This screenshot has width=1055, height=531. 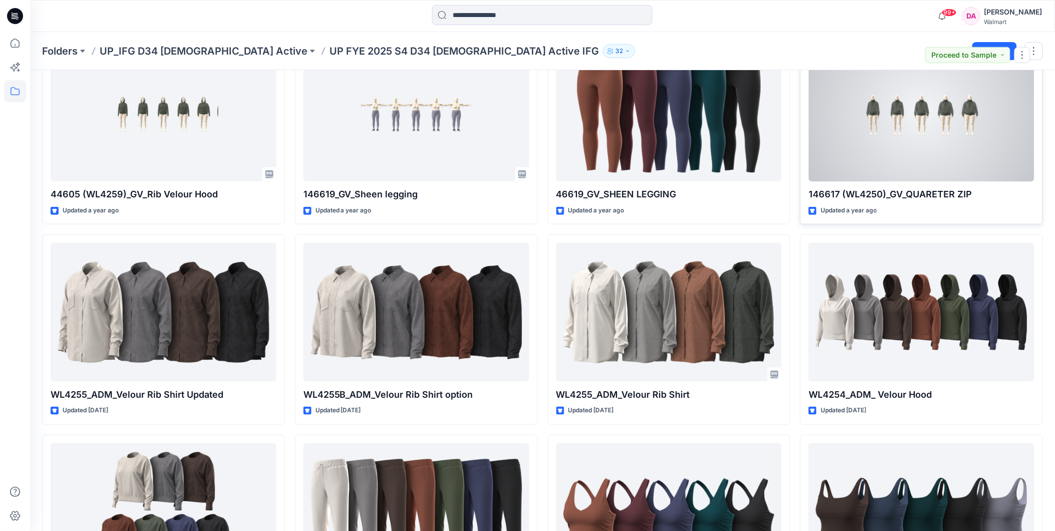 What do you see at coordinates (669, 194) in the screenshot?
I see `p: 46619_GV_SHEEN LEGGING` at bounding box center [669, 194].